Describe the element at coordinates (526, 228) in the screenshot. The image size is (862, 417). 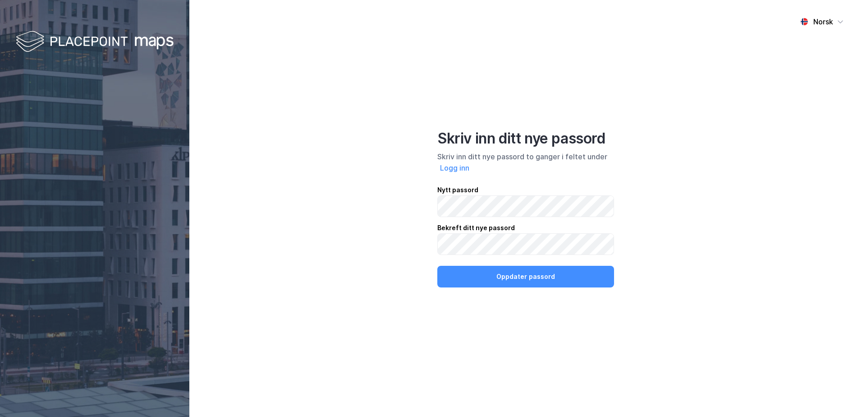
I see `div: Bekreft ditt nye passord` at that location.